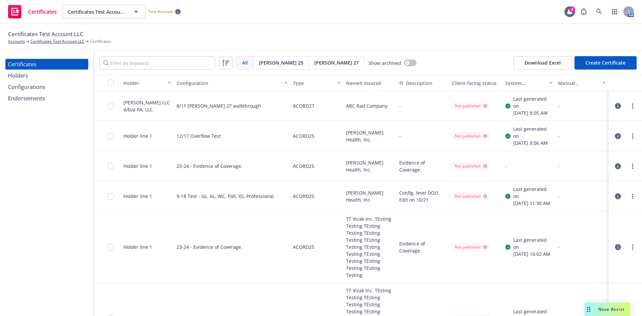 The image size is (642, 316). Describe the element at coordinates (615, 12) in the screenshot. I see `a: Switch app` at that location.